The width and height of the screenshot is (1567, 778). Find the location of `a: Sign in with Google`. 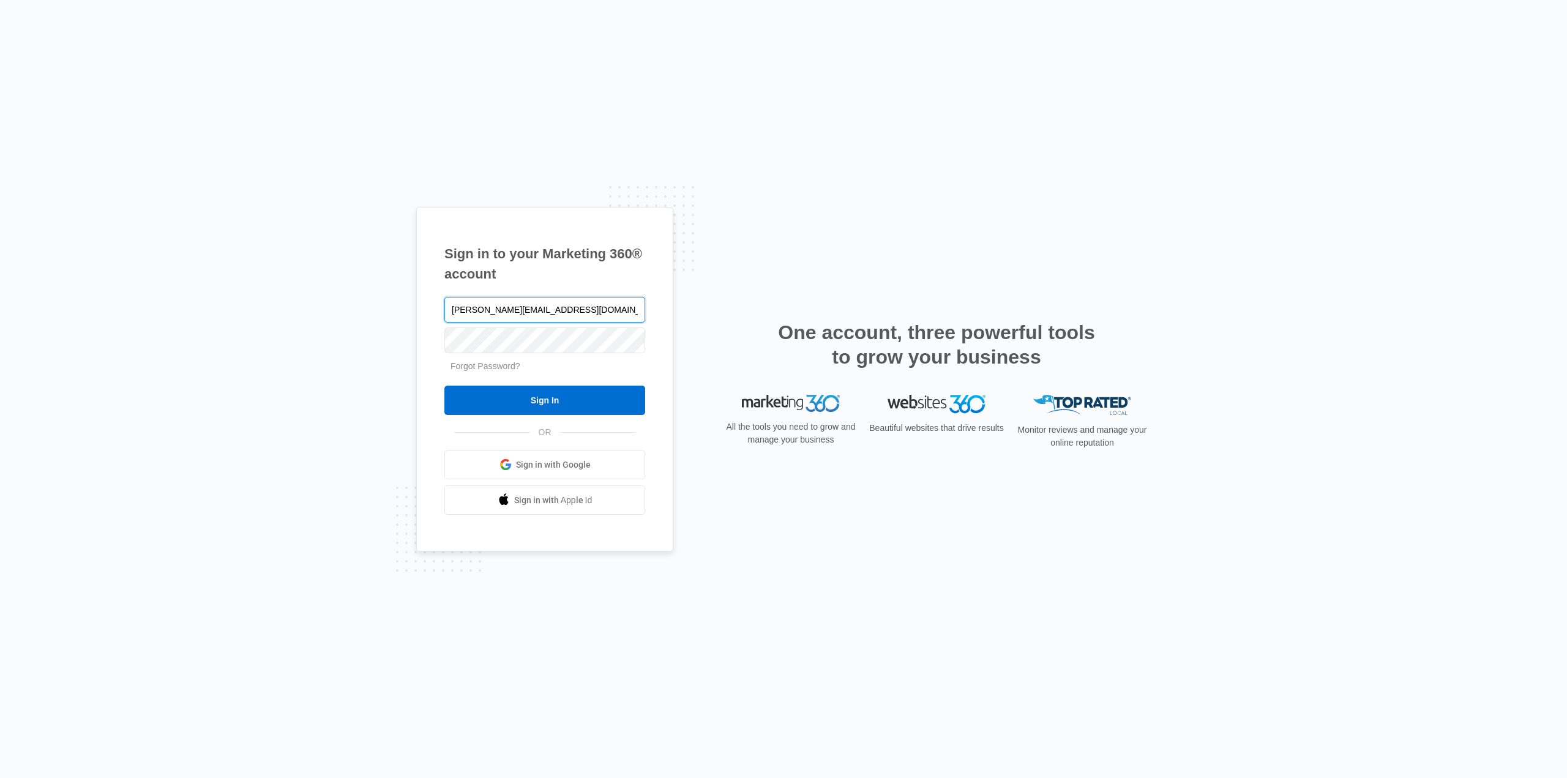

a: Sign in with Google is located at coordinates (545, 465).